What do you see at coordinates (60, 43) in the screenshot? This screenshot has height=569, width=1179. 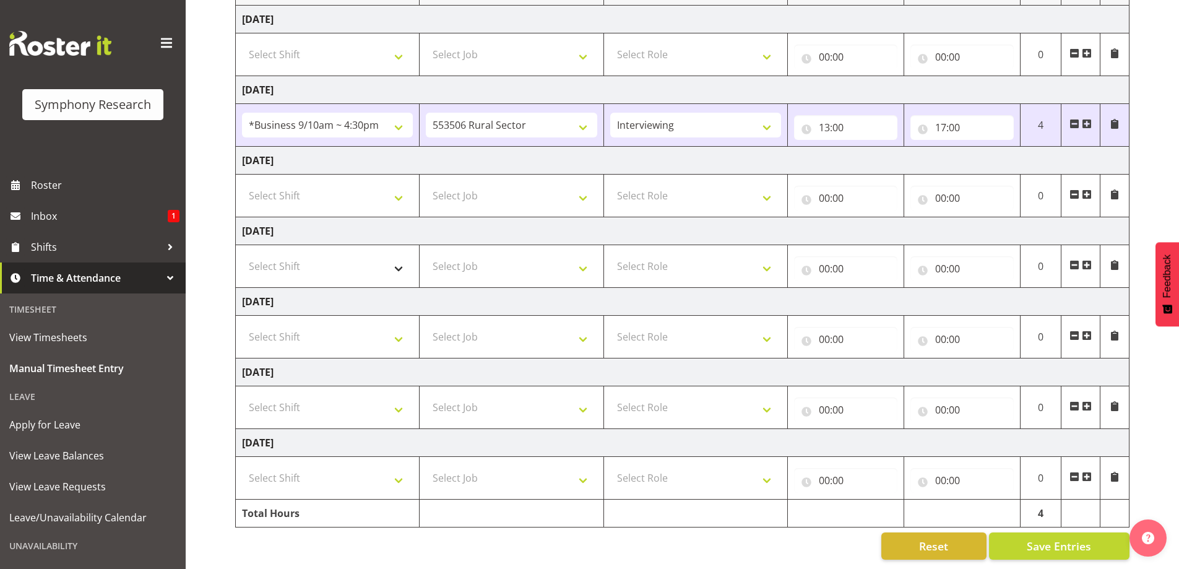 I see `img: Rosterit website logo` at bounding box center [60, 43].